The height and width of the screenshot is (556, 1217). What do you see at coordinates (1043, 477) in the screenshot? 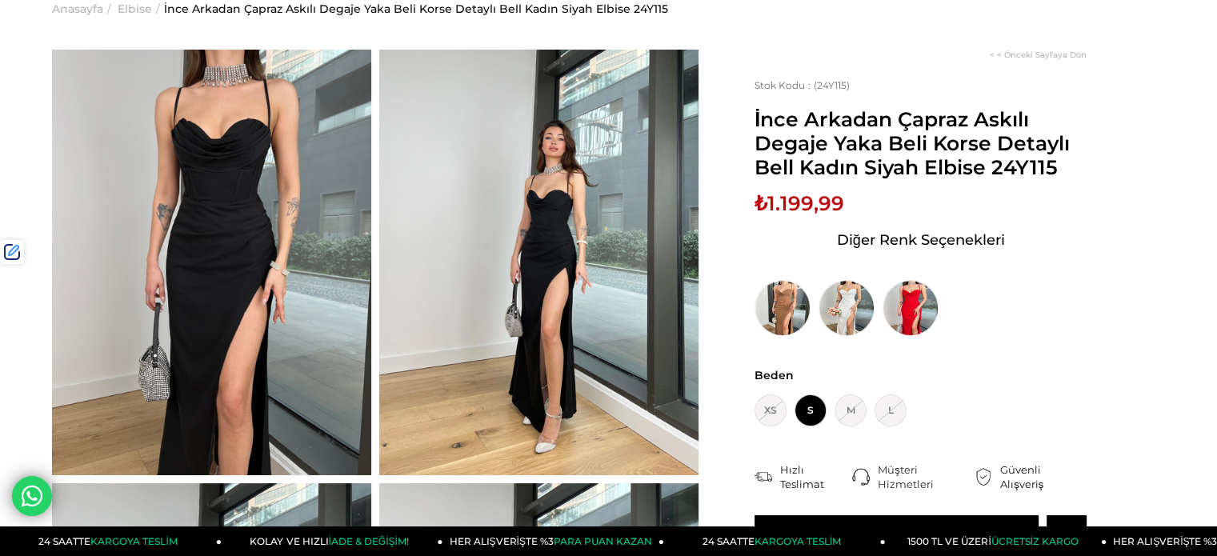
I see `div: Güvenli Alışveriş` at bounding box center [1043, 477].